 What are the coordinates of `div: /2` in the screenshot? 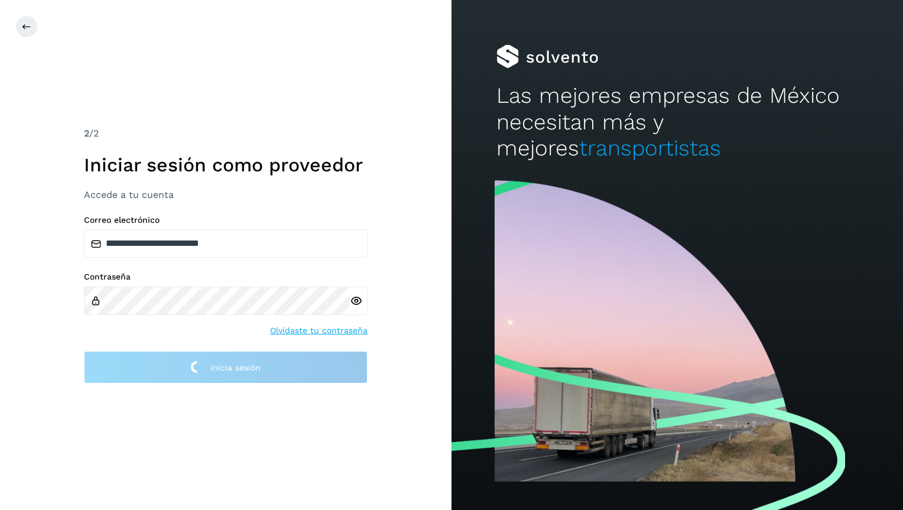 It's located at (226, 134).